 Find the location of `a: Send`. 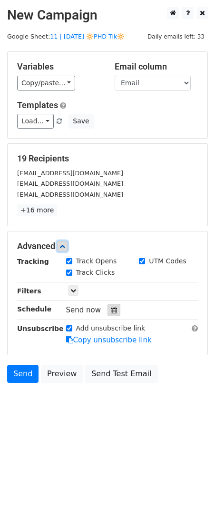

a: Send is located at coordinates (23, 374).